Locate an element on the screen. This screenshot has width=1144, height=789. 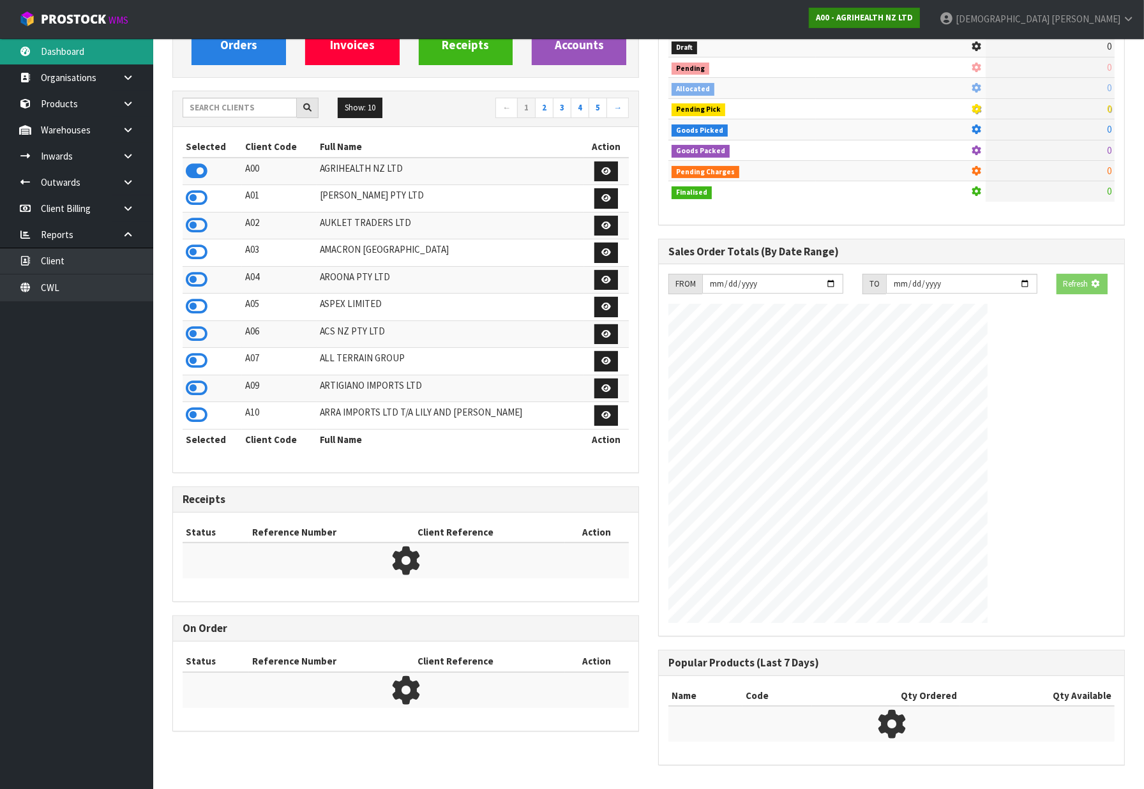
td: A10 is located at coordinates (279, 415).